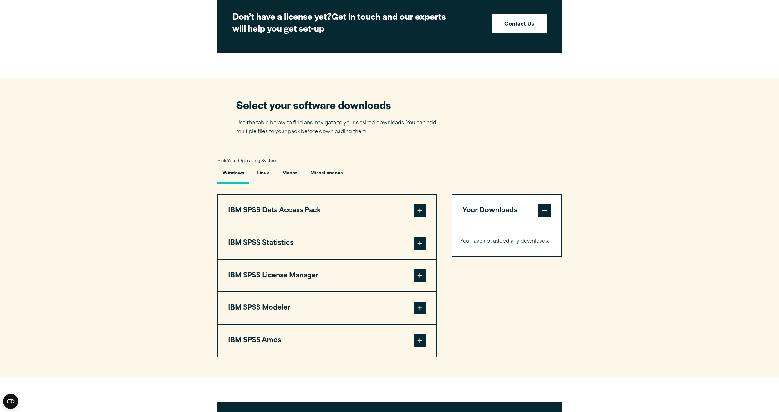 Image resolution: width=779 pixels, height=412 pixels. I want to click on h2: Select your software downloads, so click(341, 105).